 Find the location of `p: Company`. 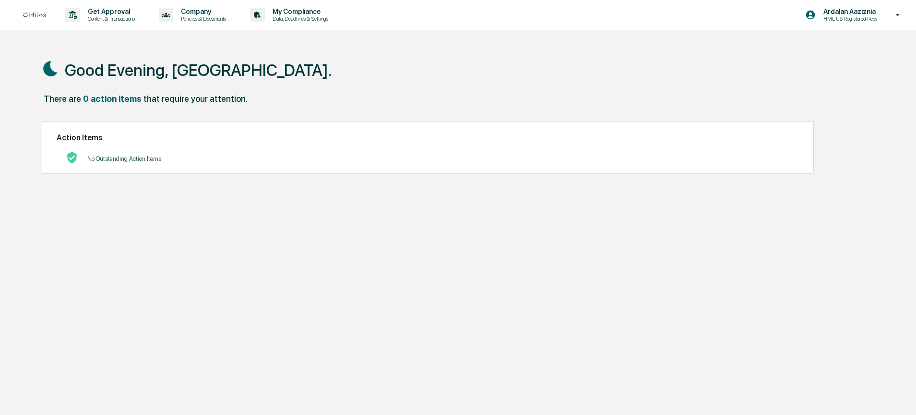

p: Company is located at coordinates (202, 12).